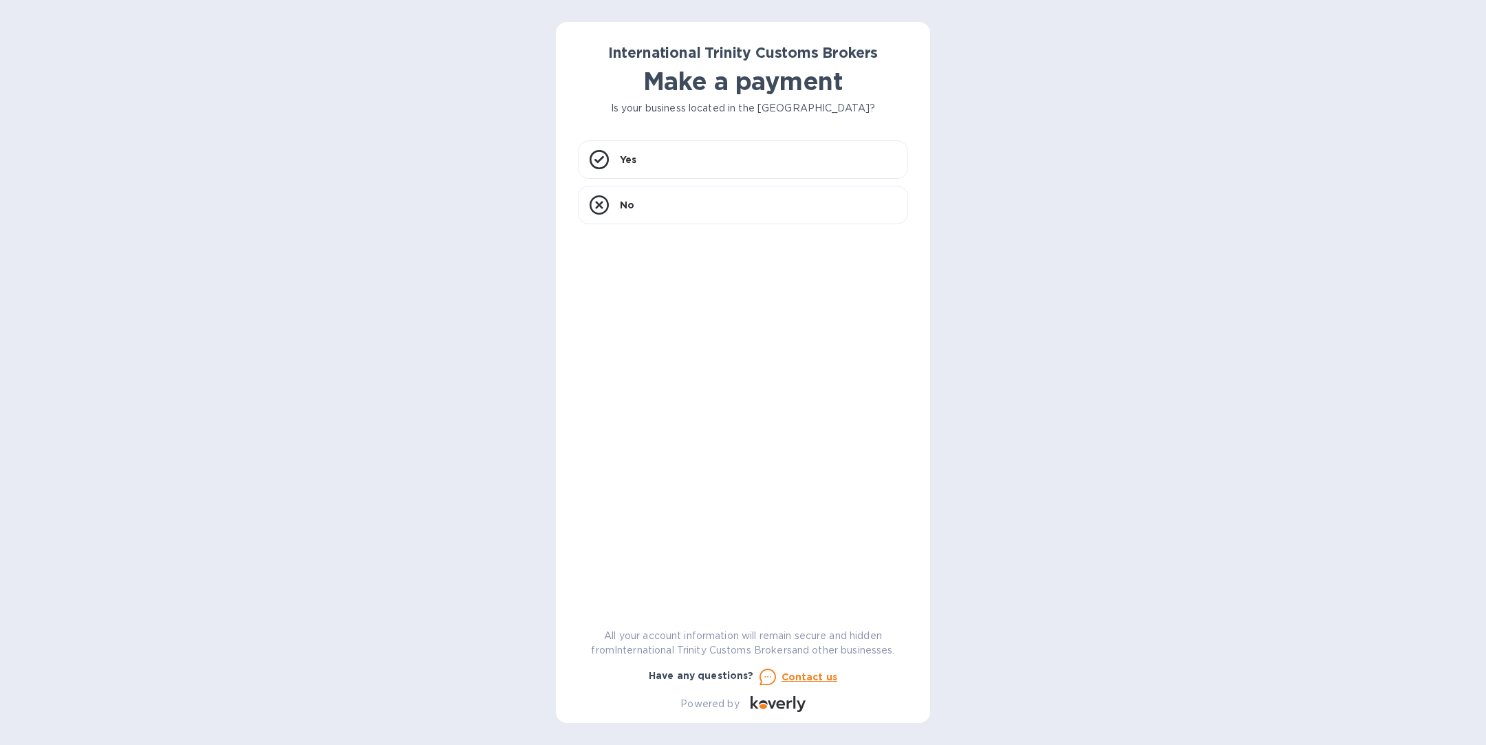  I want to click on p: Powered by, so click(709, 704).